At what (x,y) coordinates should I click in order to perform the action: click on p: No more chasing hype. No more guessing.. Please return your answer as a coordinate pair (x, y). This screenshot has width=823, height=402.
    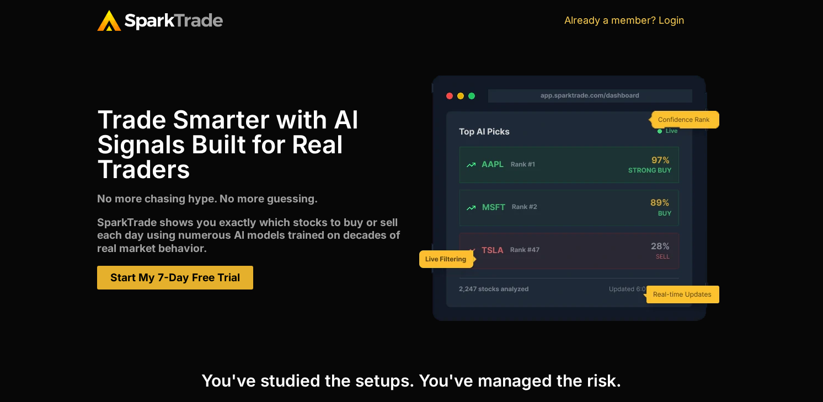
    Looking at the image, I should click on (254, 199).